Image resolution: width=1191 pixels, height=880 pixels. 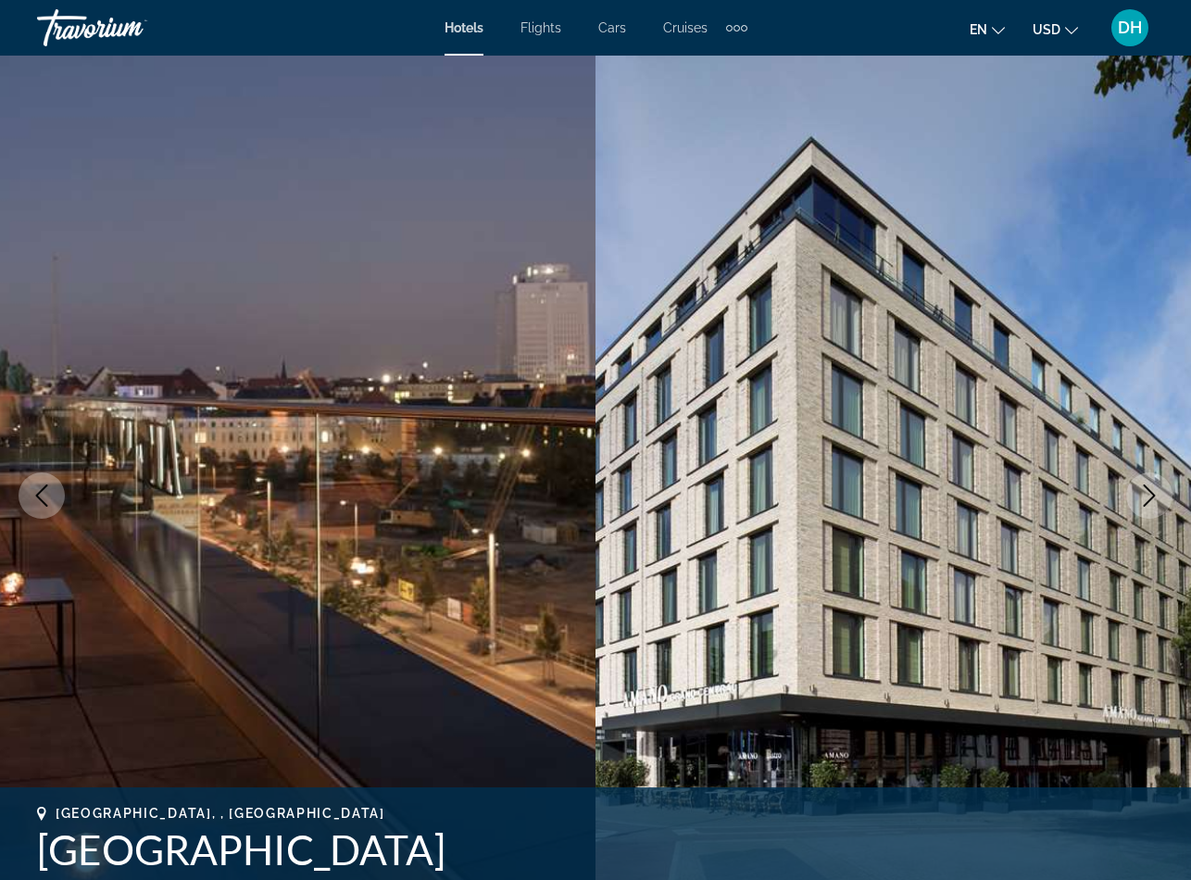 I want to click on span: Hotels, so click(x=464, y=28).